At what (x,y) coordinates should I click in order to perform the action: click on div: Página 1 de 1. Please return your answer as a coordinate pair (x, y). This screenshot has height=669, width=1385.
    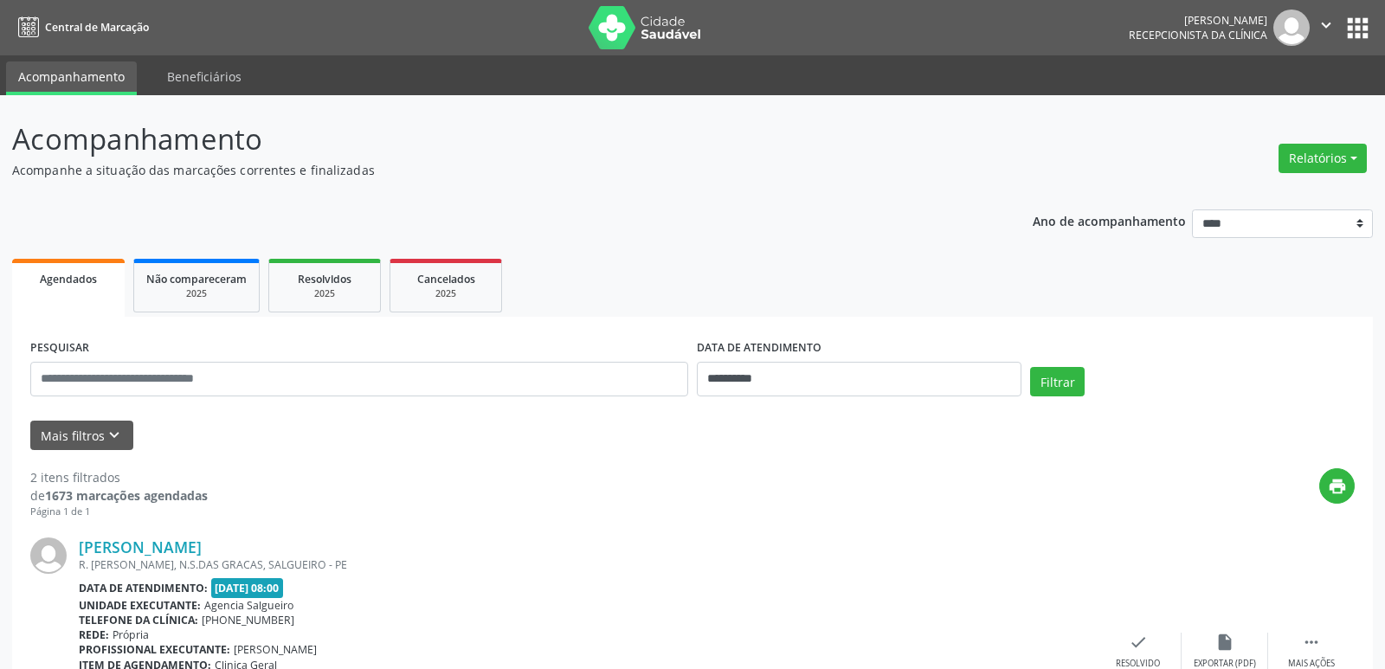
    Looking at the image, I should click on (119, 512).